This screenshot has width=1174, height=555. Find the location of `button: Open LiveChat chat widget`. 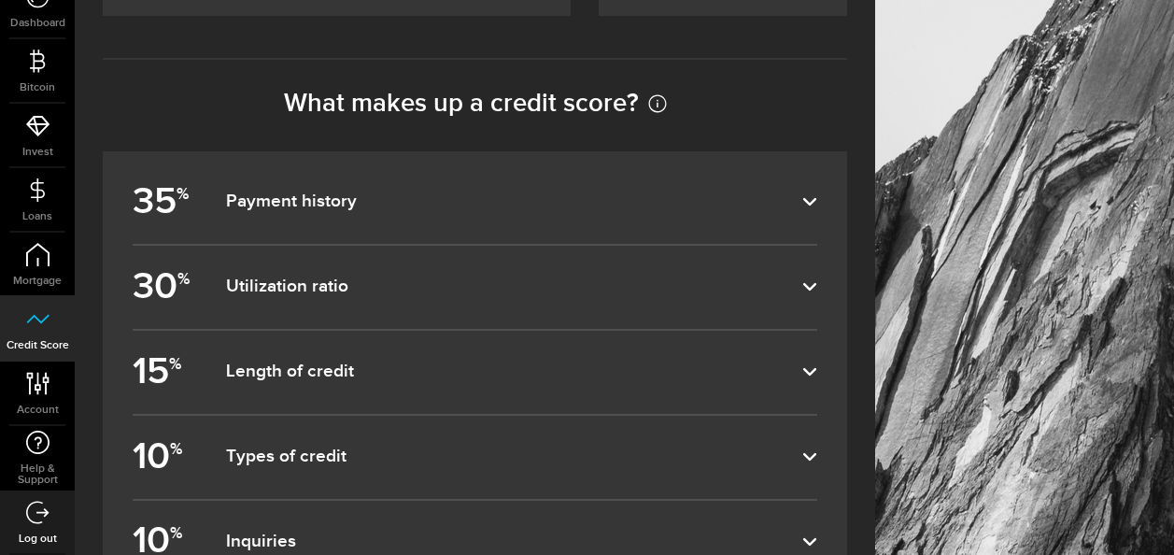

button: Open LiveChat chat widget is located at coordinates (43, 36).